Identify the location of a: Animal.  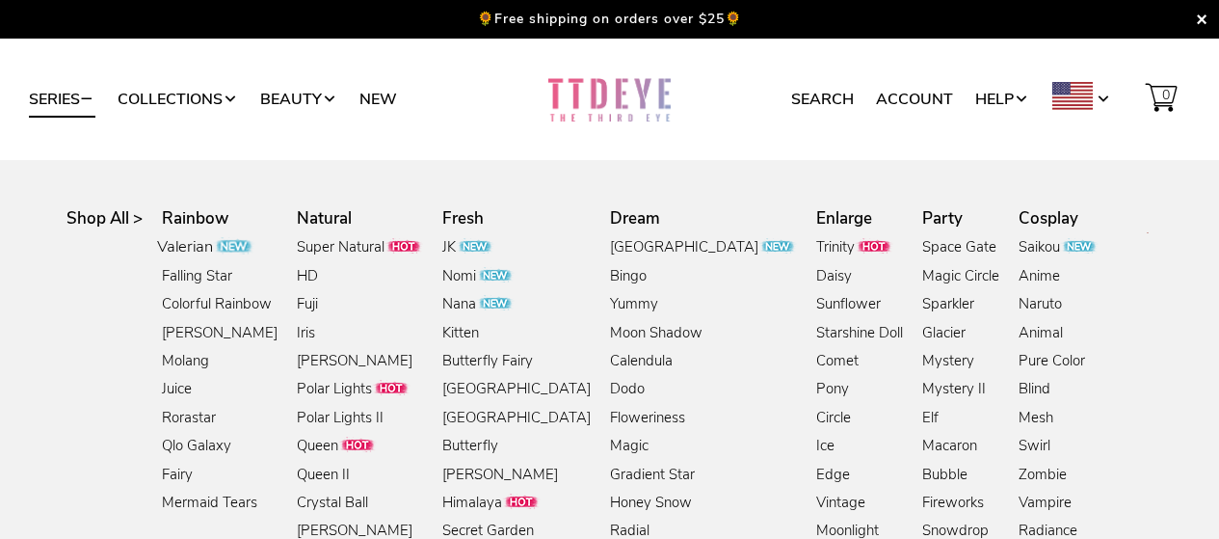
(1041, 333).